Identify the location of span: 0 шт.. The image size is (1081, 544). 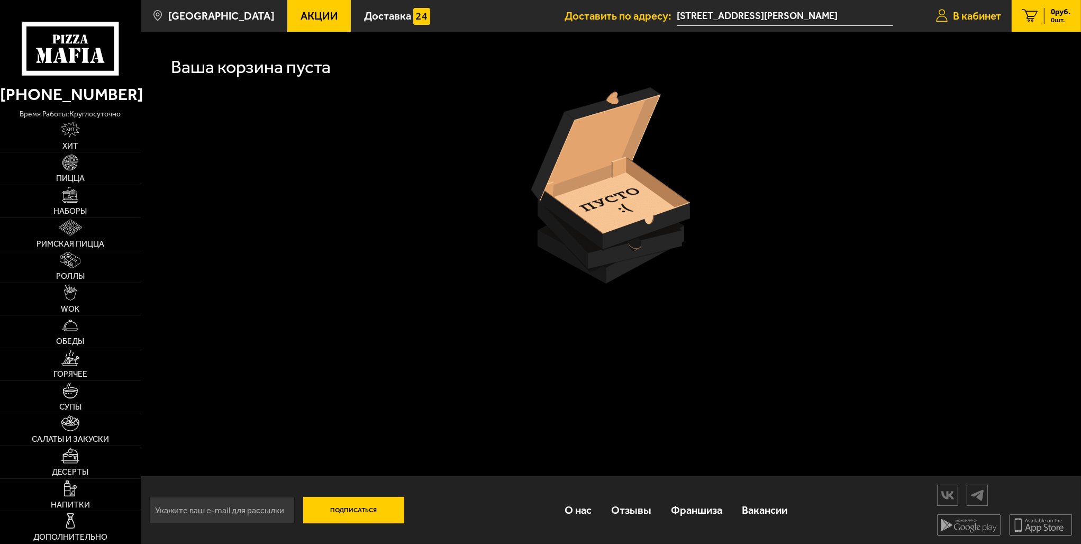
(1060, 20).